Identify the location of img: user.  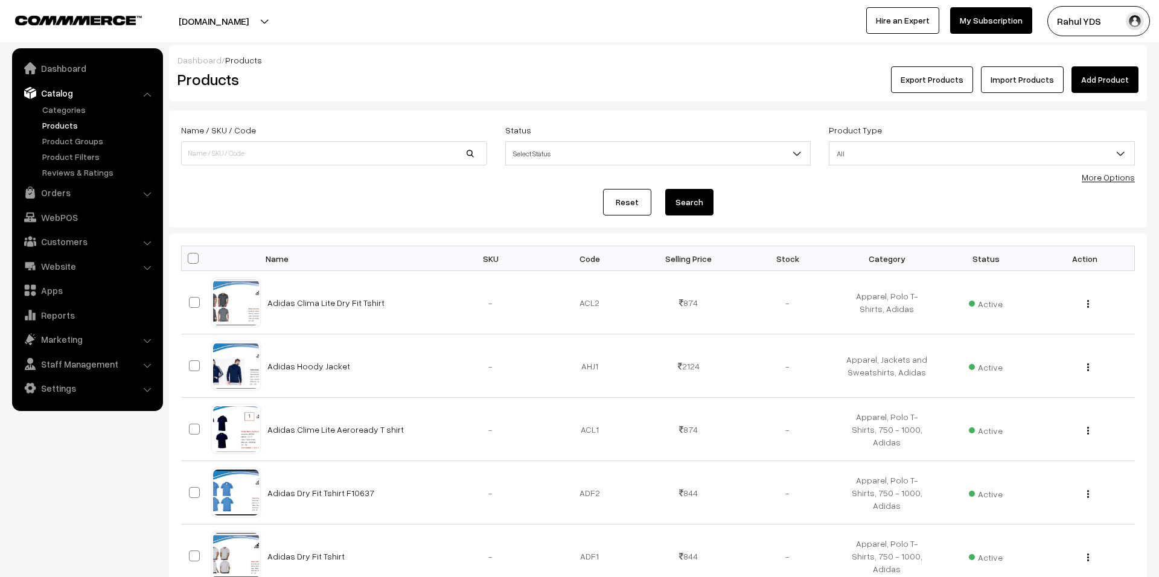
(1134, 21).